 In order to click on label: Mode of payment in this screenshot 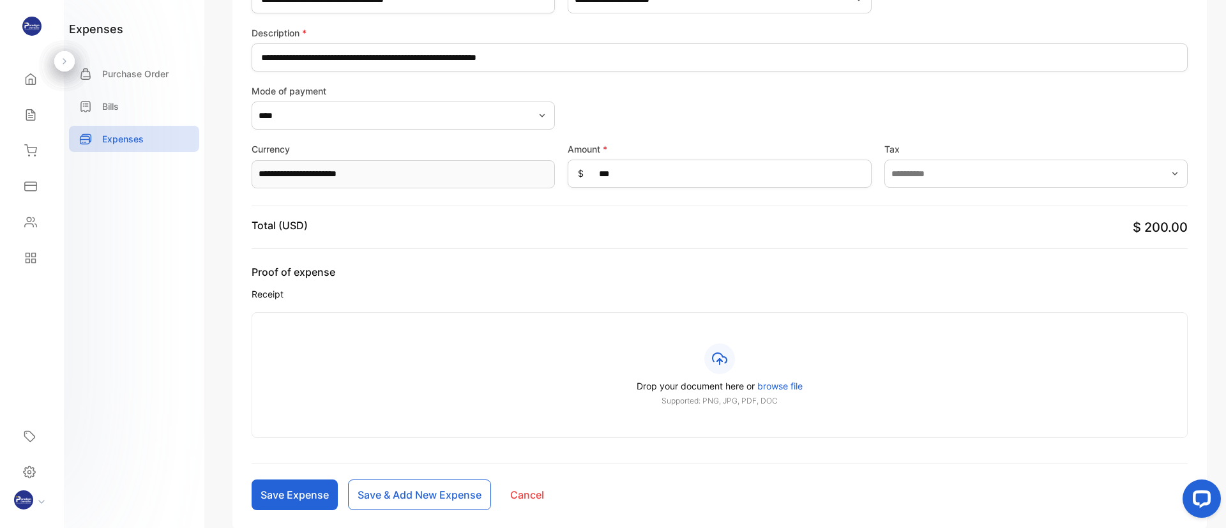, I will do `click(403, 91)`.